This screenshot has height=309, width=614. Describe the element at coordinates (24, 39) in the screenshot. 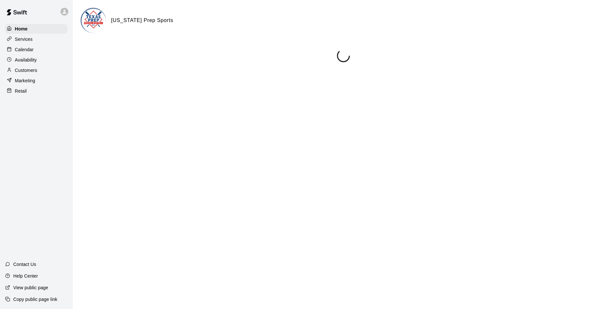

I see `p: Services` at that location.